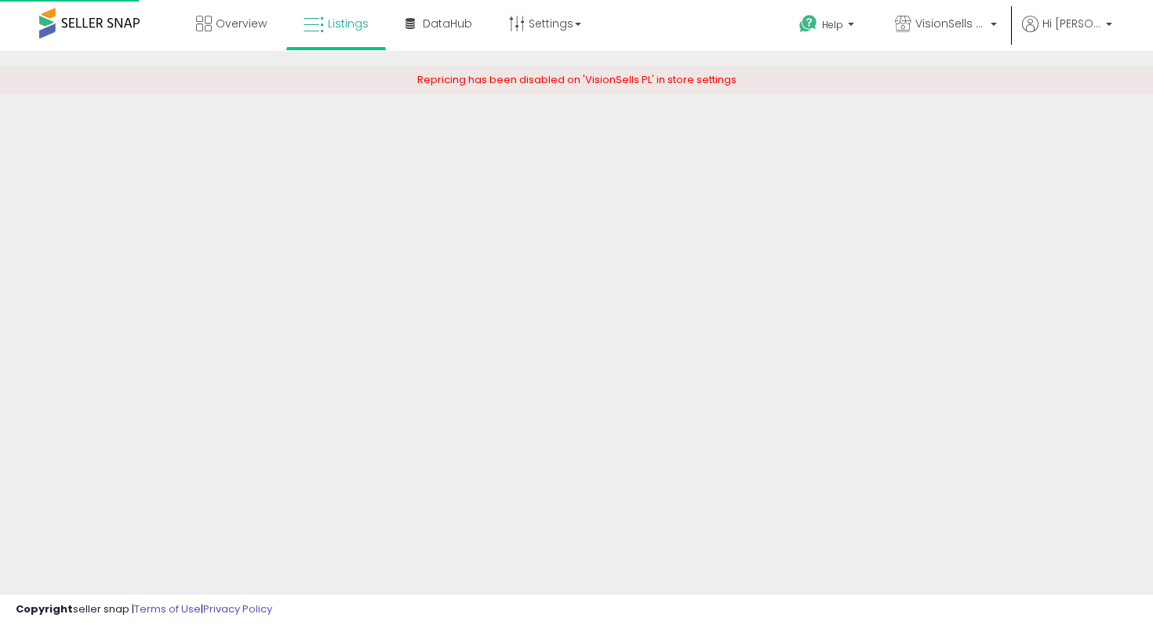 The image size is (1153, 625). What do you see at coordinates (348, 24) in the screenshot?
I see `span: Listings` at bounding box center [348, 24].